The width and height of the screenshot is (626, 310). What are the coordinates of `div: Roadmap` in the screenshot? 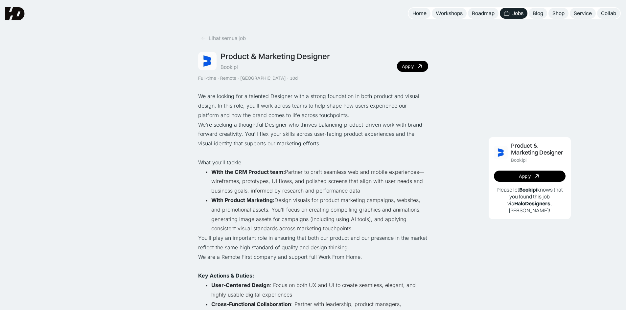 It's located at (483, 13).